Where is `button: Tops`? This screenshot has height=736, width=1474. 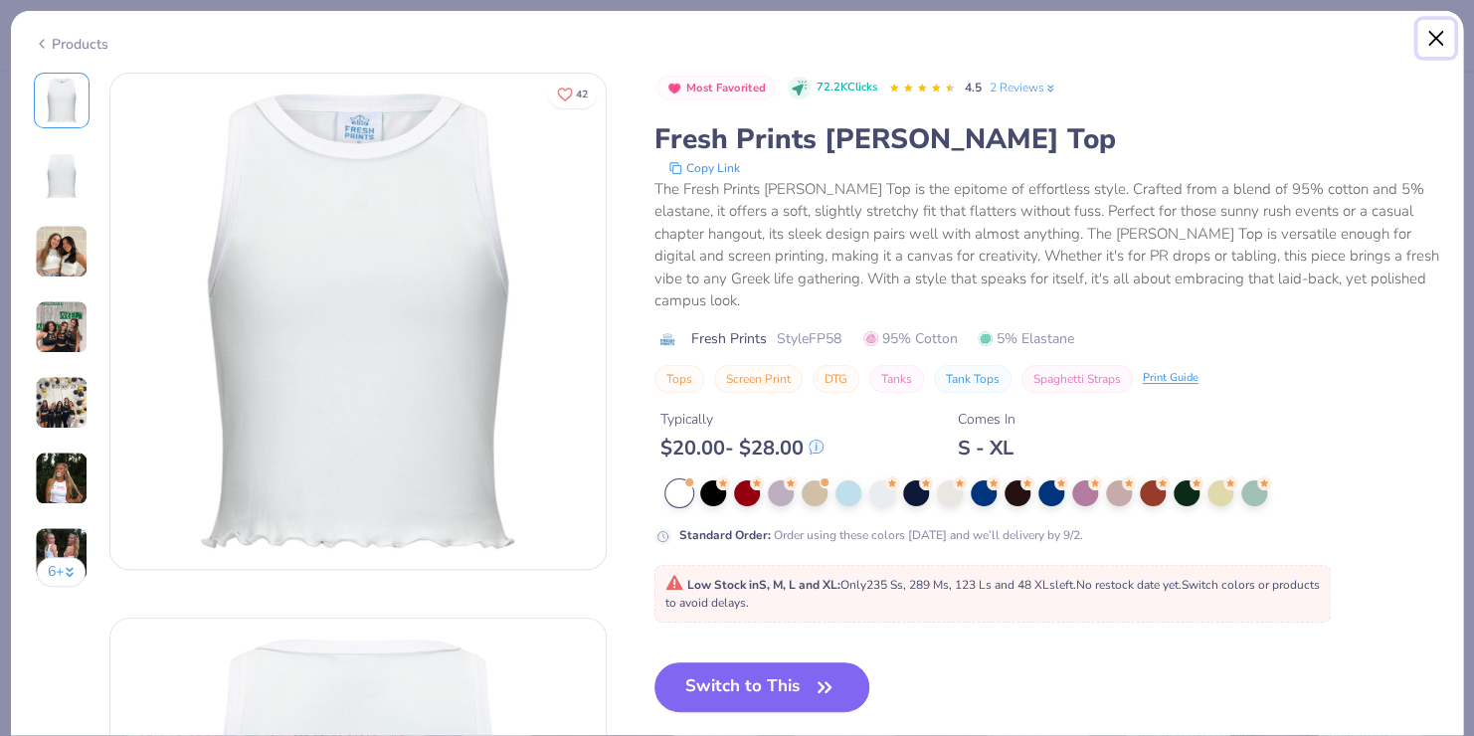 button: Tops is located at coordinates (679, 379).